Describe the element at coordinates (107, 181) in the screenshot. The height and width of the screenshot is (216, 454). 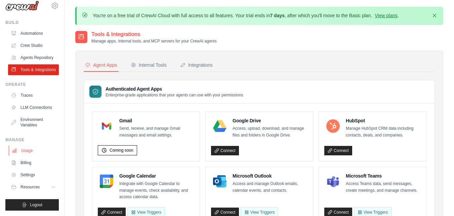
I see `img: Google Calendar Logo` at that location.